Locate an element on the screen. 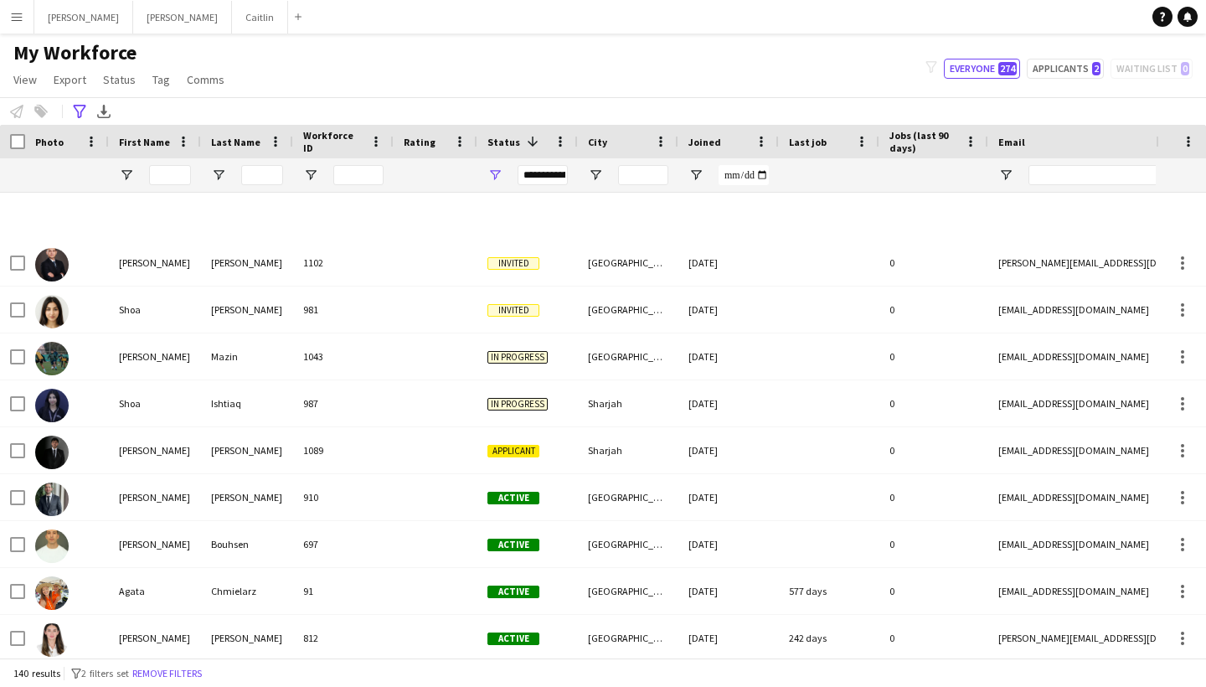  img: Adnan Bouhsen is located at coordinates (52, 546).